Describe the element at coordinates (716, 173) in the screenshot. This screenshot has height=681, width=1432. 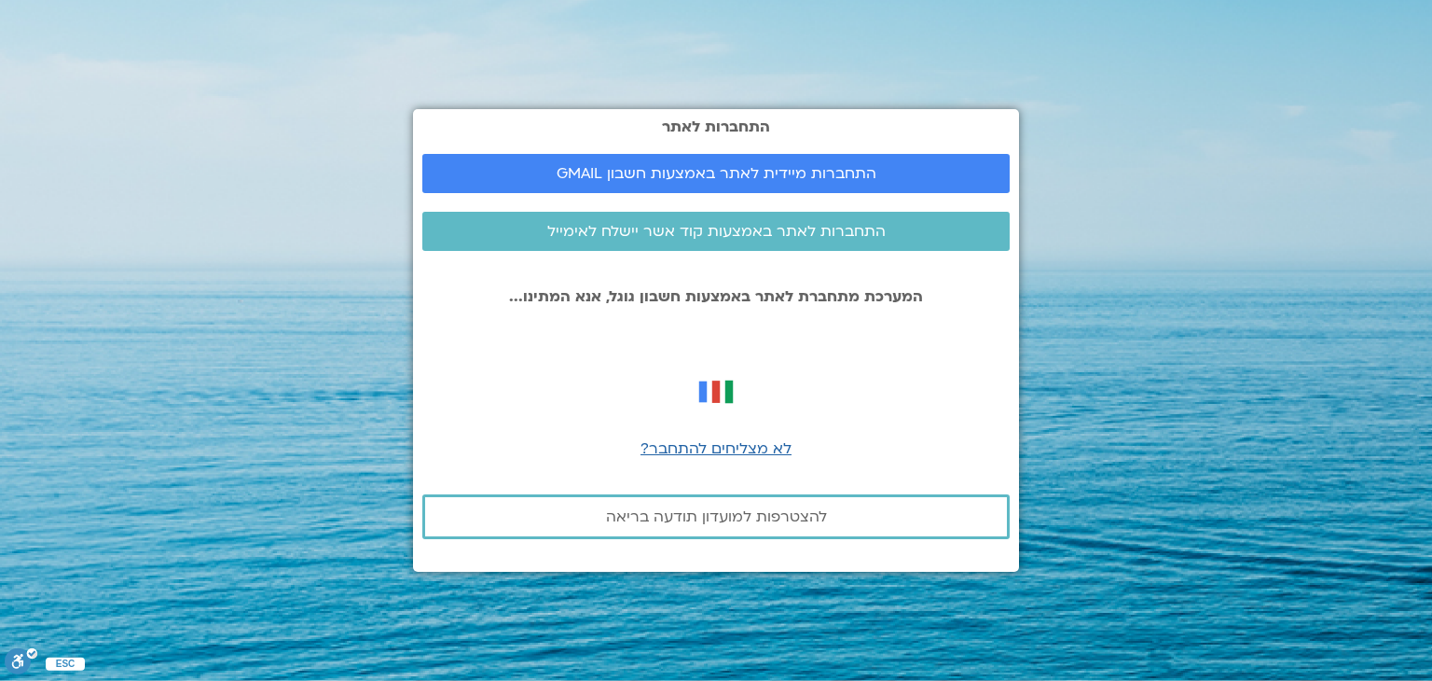
I see `span: התחברות מיידית לאתר באמצעות חשבון GMAIL` at that location.